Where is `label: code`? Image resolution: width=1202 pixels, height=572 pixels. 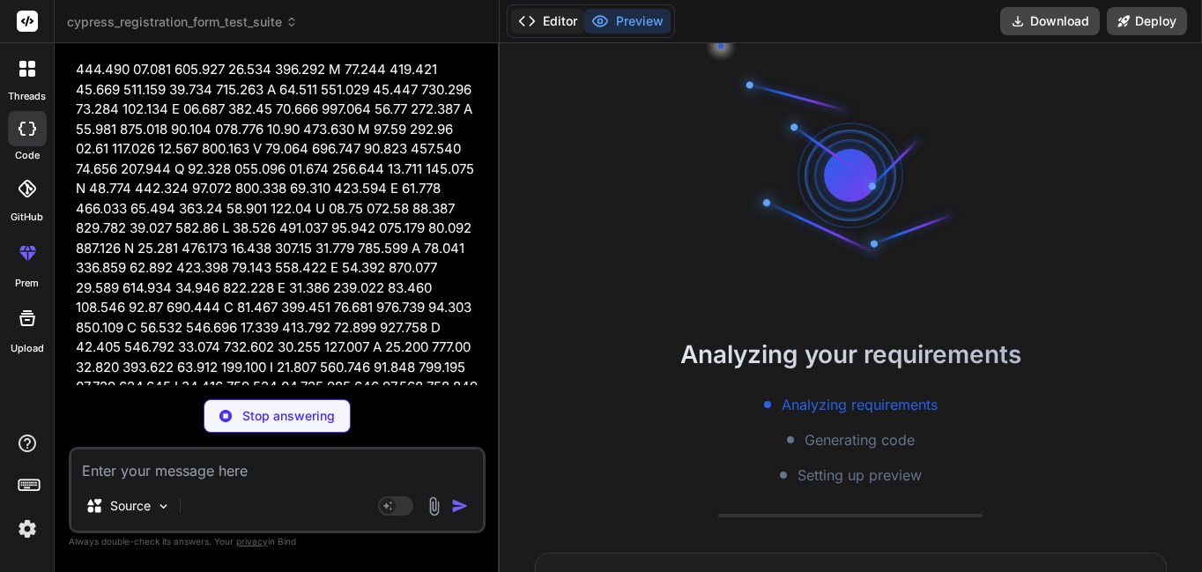 label: code is located at coordinates (27, 155).